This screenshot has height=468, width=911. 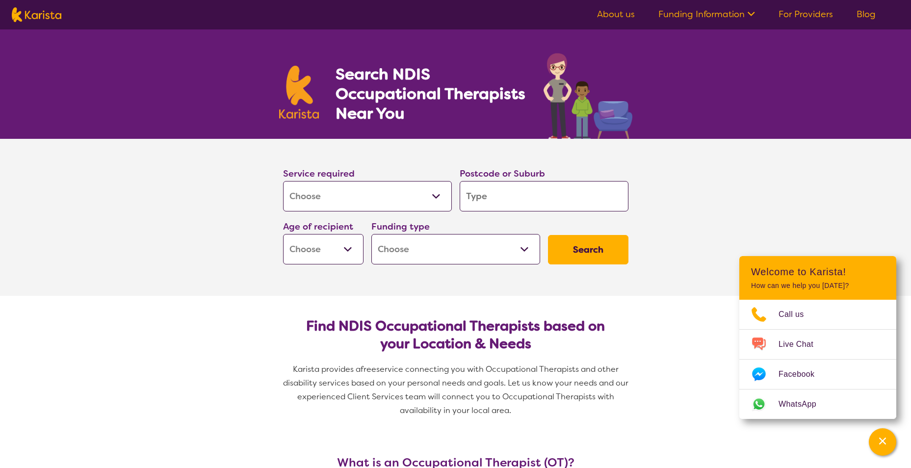 What do you see at coordinates (588, 96) in the screenshot?
I see `img: occupational-therapy` at bounding box center [588, 96].